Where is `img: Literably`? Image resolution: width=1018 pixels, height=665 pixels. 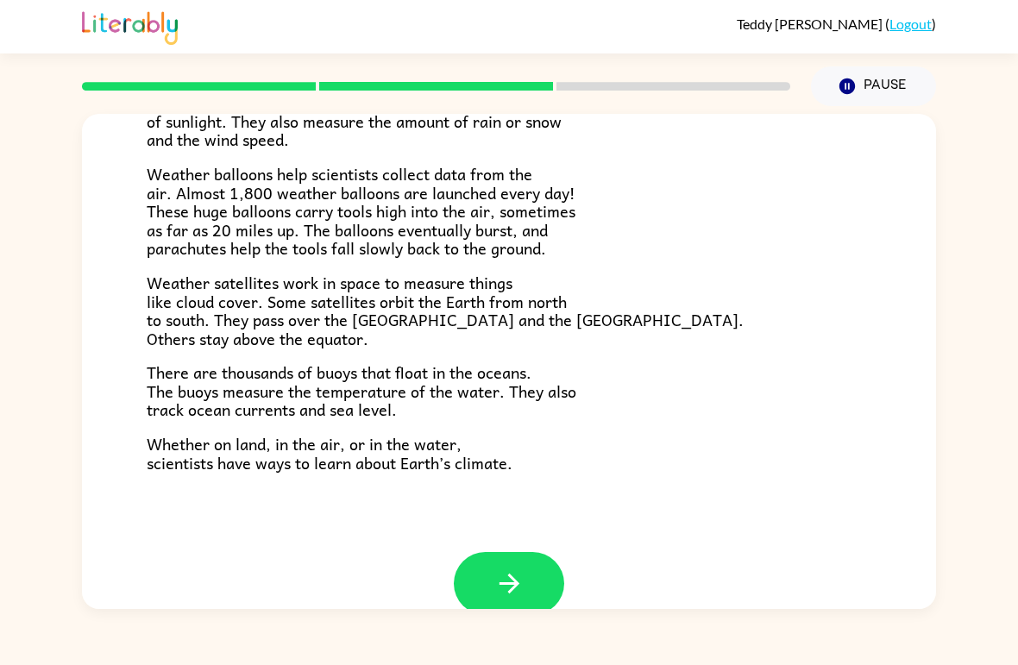
img: Literably is located at coordinates (129, 26).